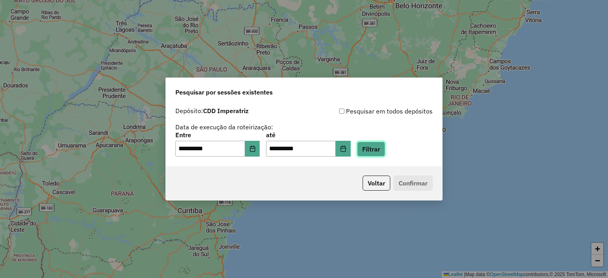  I want to click on div: Pesquisar em todos depósitos, so click(368, 111).